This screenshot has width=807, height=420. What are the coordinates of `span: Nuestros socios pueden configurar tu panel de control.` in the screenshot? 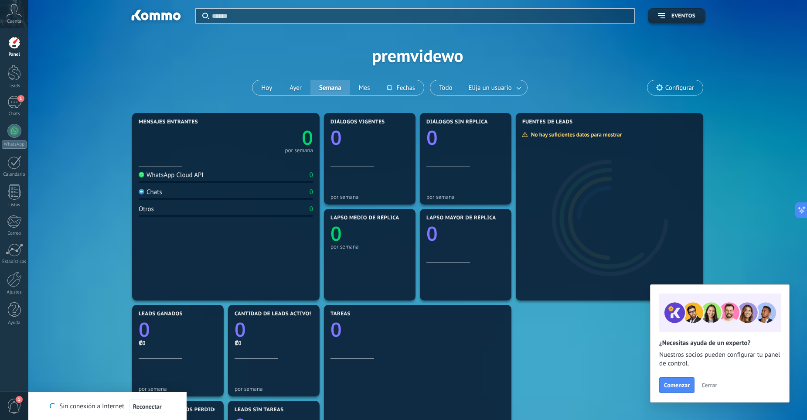 It's located at (720, 359).